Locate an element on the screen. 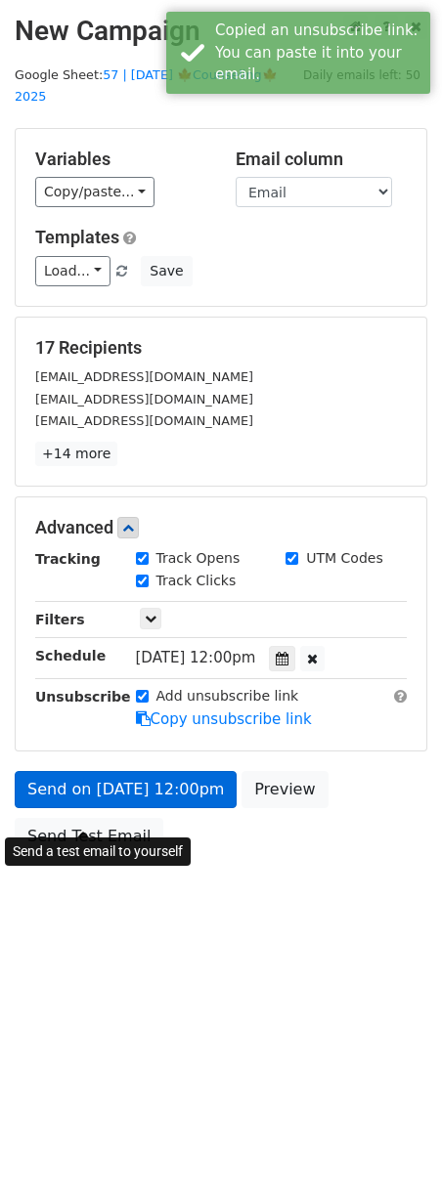 The width and height of the screenshot is (442, 1198). h2: New Campaign is located at coordinates (221, 31).